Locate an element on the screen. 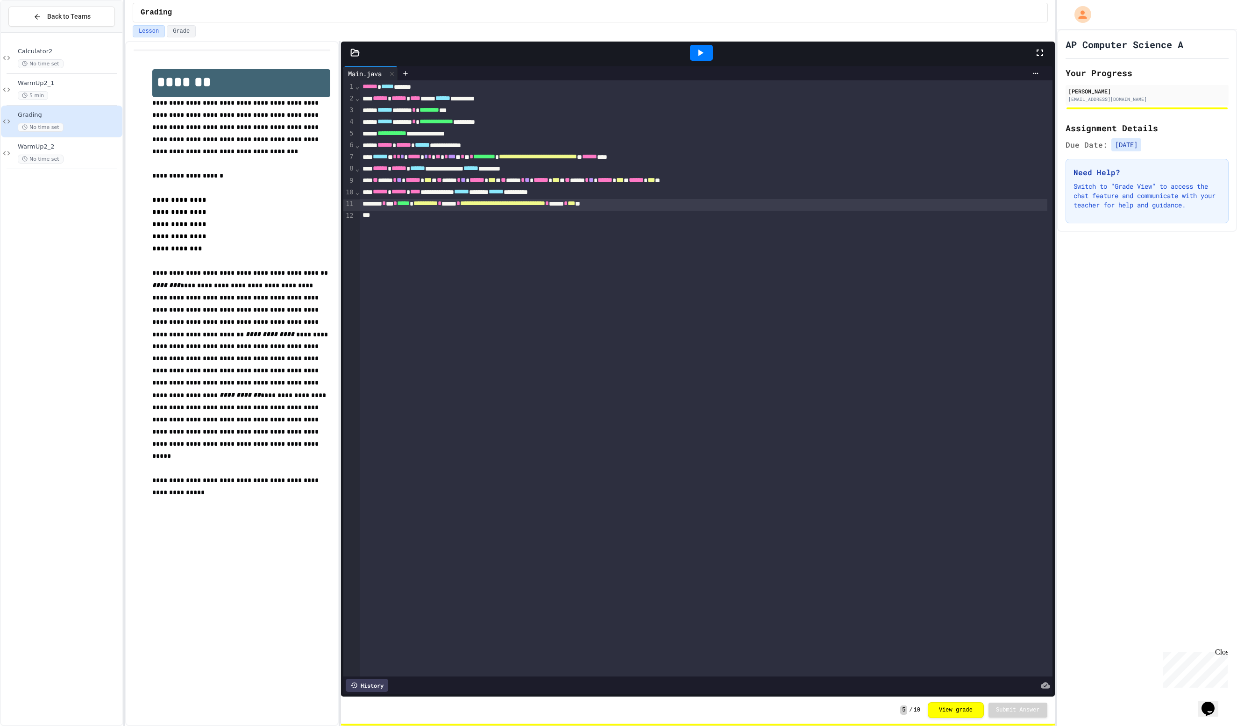 The height and width of the screenshot is (726, 1237). h2: Assignment Details is located at coordinates (1147, 128).